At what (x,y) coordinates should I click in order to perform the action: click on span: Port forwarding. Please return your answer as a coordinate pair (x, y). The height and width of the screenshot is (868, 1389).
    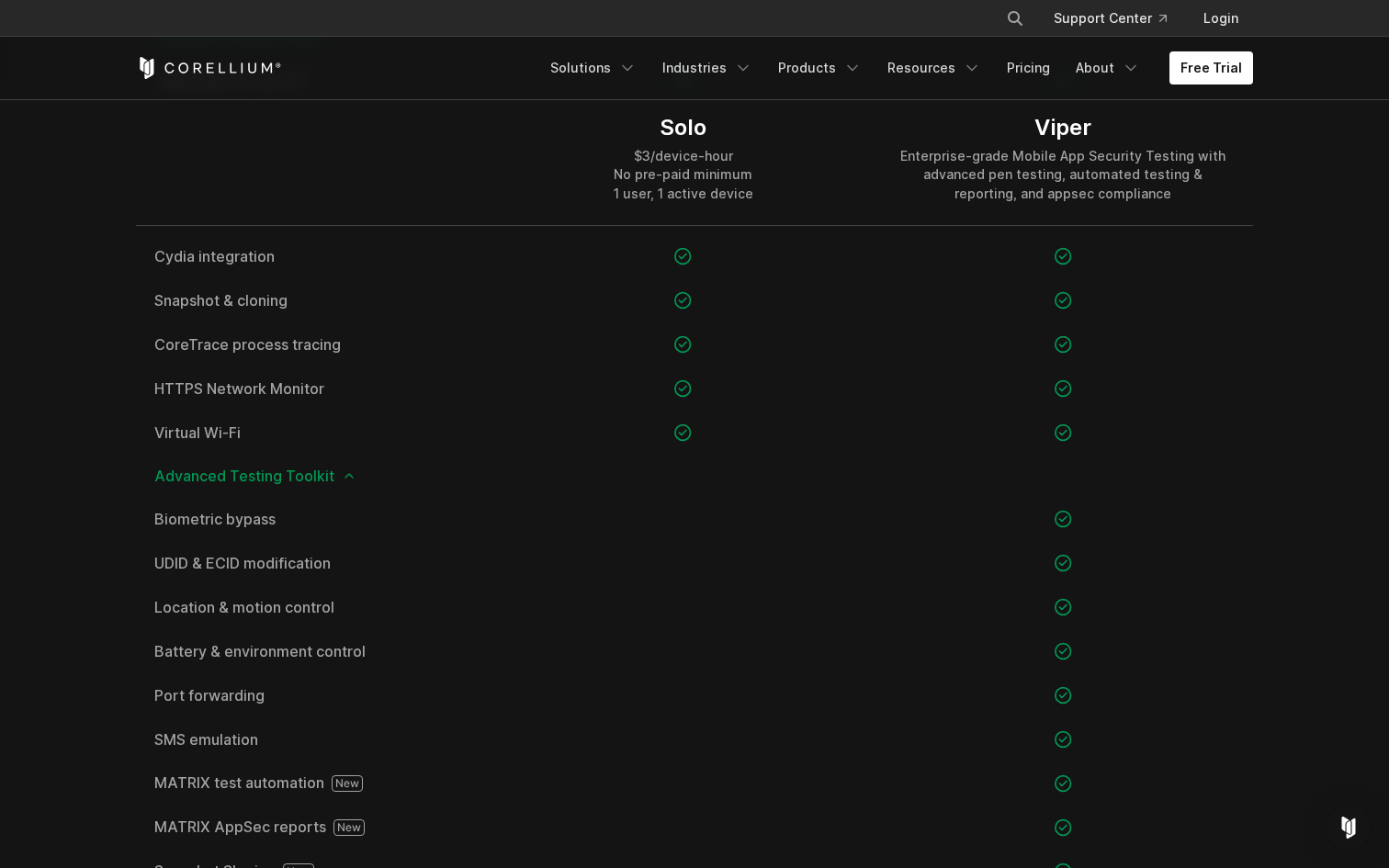
    Looking at the image, I should click on (314, 695).